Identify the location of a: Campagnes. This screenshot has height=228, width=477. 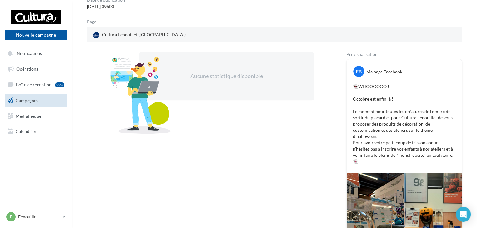
(36, 101).